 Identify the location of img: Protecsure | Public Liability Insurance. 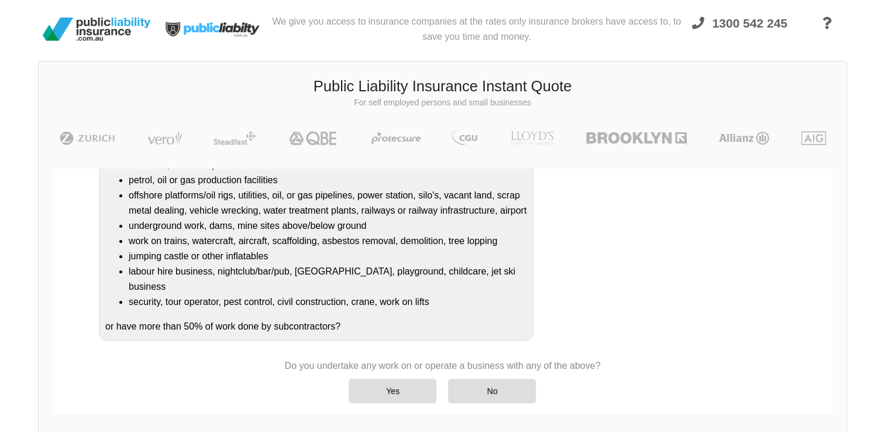
(396, 138).